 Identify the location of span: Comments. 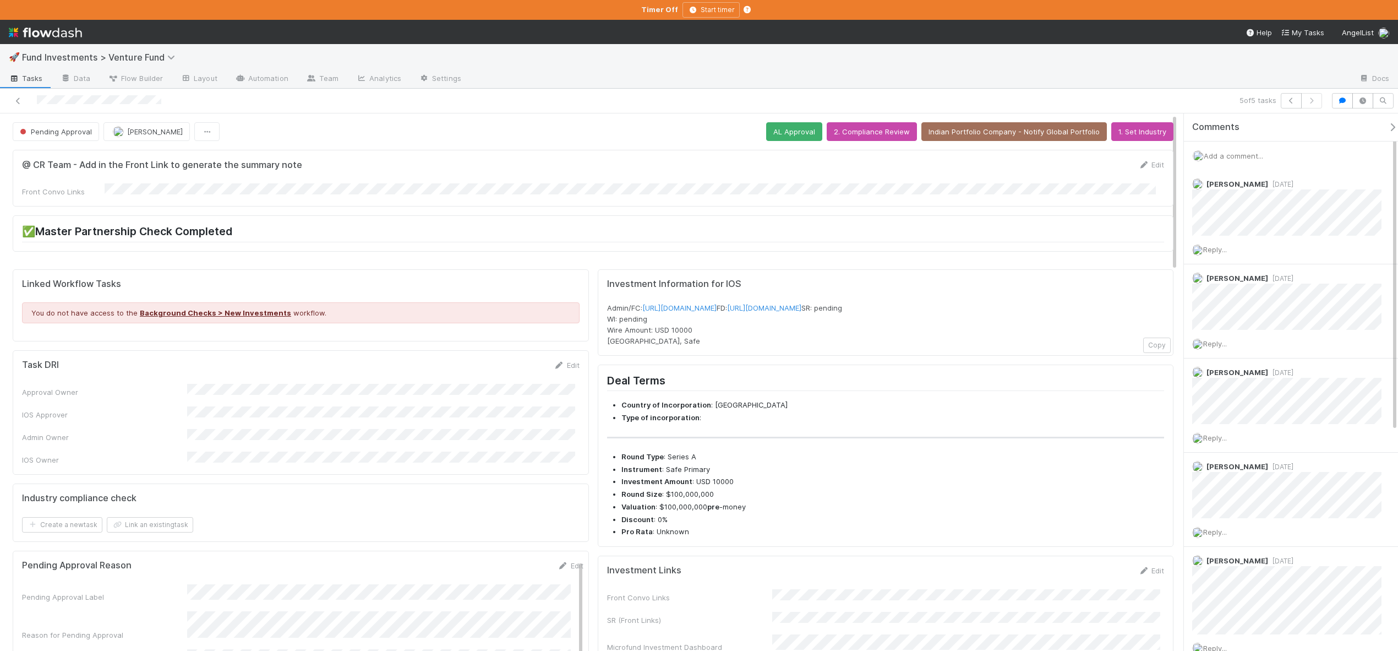
(1216, 127).